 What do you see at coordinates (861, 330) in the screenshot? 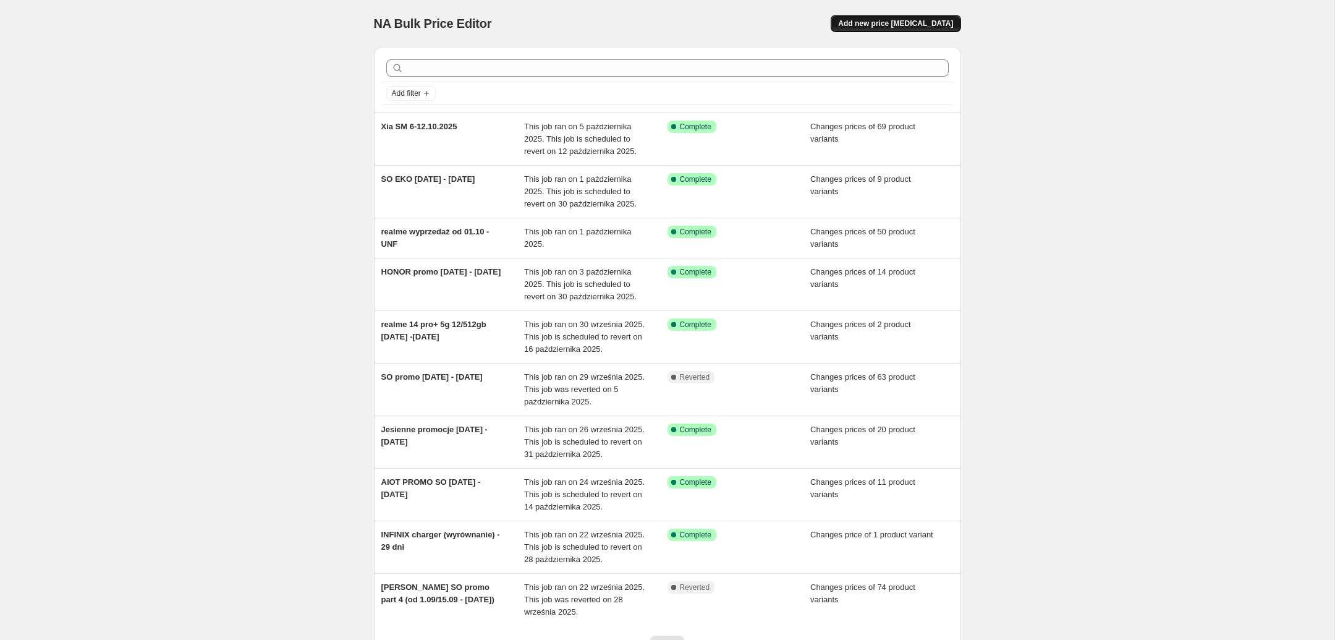
I see `span: Changes prices of 2 product variants` at bounding box center [861, 330].